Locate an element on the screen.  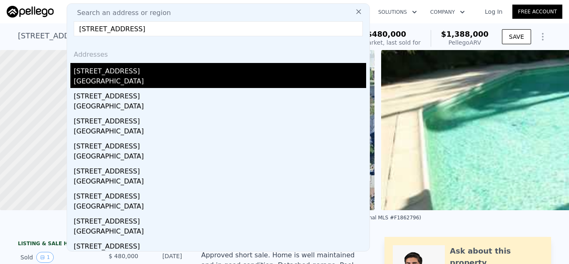
div: Pellego ARV is located at coordinates (465, 42).